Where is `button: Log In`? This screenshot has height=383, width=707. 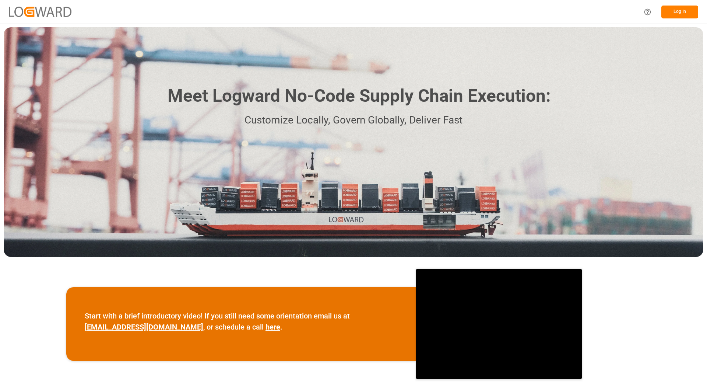
button: Log In is located at coordinates (680, 12).